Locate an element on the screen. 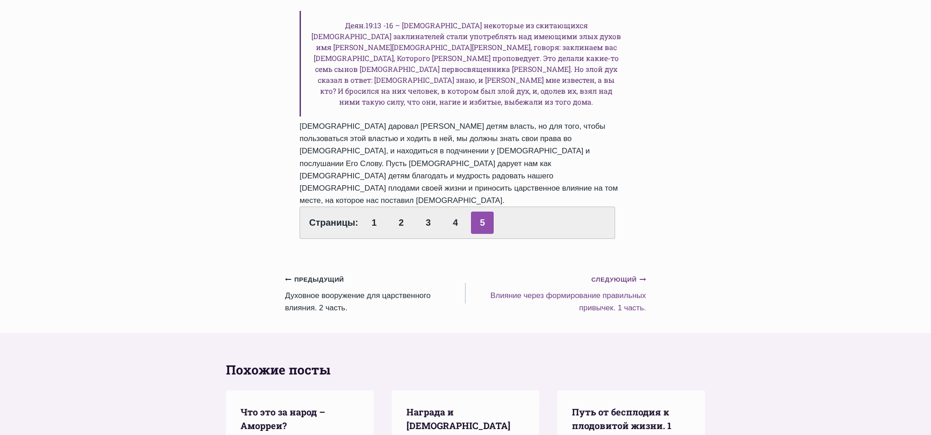 The image size is (931, 435). small: Следующий is located at coordinates (619, 280).